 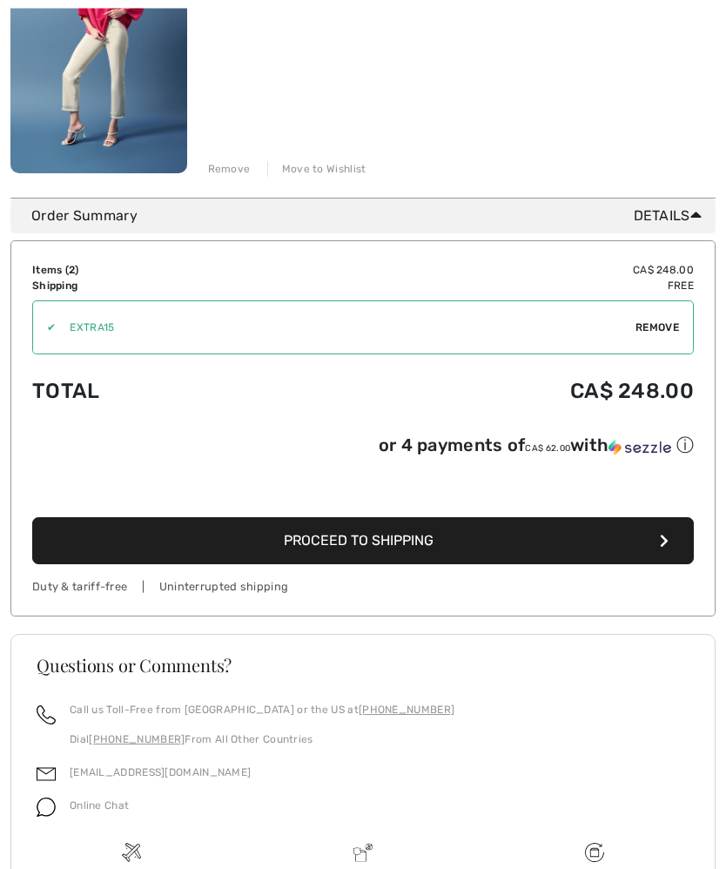 I want to click on img: email, so click(x=46, y=775).